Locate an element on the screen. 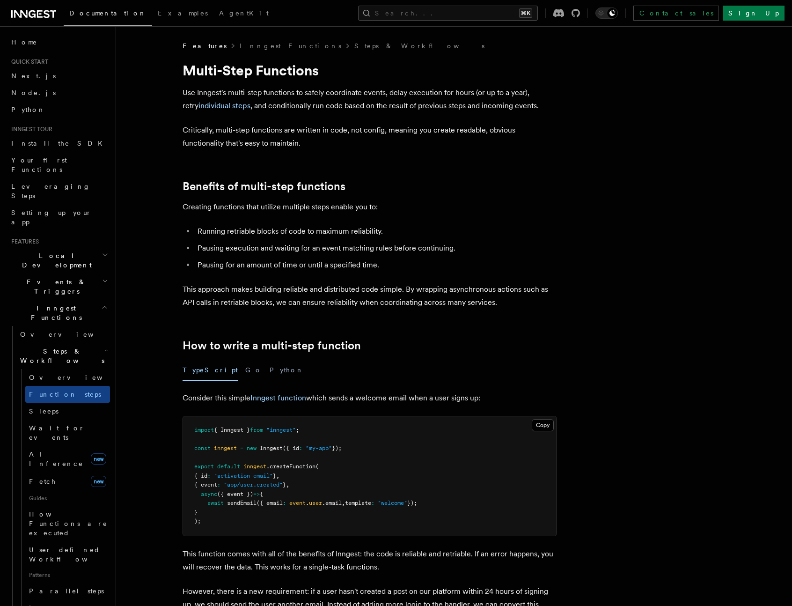  span: Next.js is located at coordinates (33, 76).